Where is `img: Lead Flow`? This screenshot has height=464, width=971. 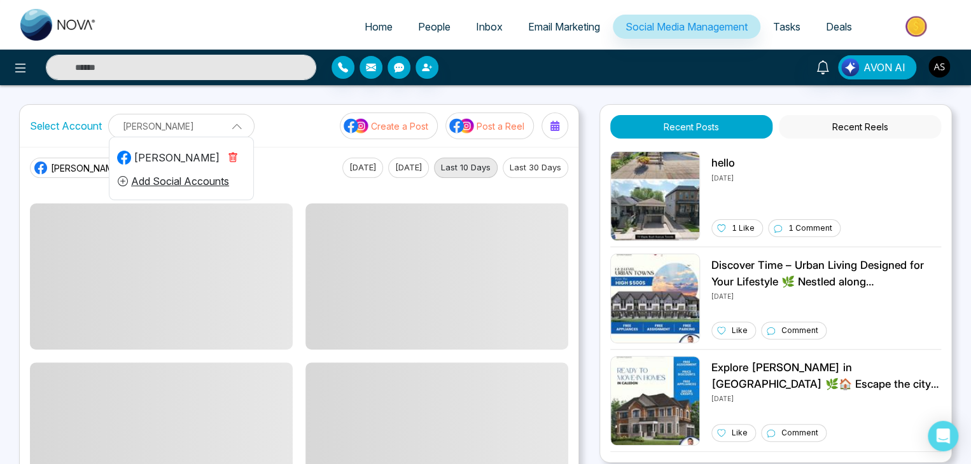
img: Lead Flow is located at coordinates (850, 67).